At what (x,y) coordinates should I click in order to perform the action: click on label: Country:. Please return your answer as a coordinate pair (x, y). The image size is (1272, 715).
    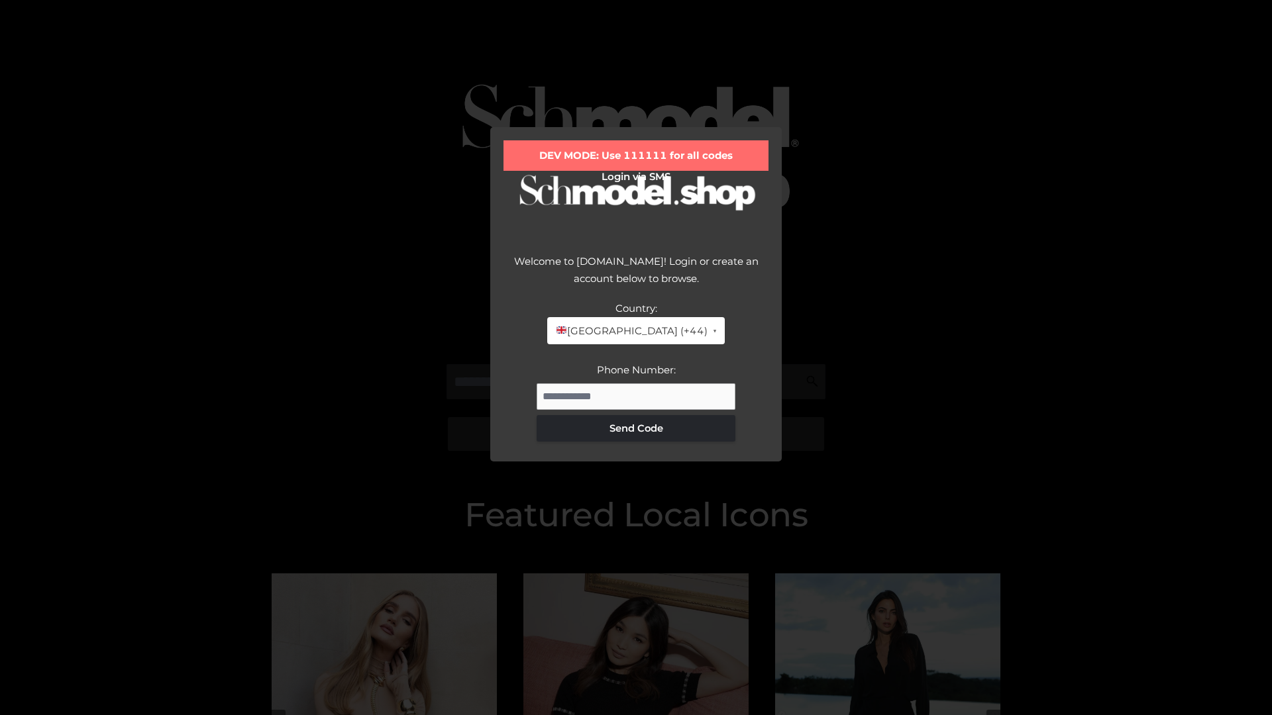
    Looking at the image, I should click on (636, 308).